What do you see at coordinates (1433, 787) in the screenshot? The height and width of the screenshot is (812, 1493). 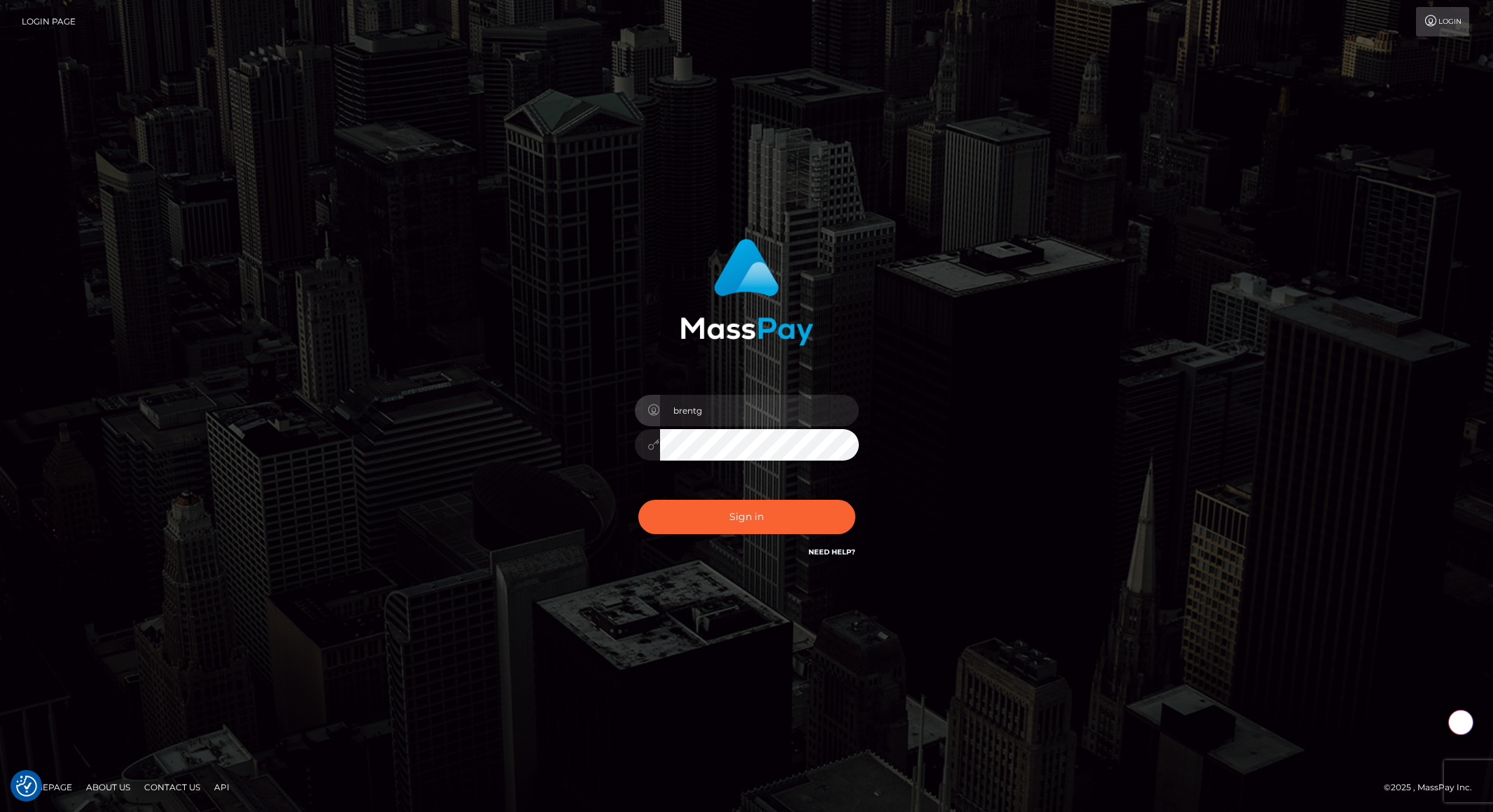 I see `div: © 2025 , MassPay Inc.` at bounding box center [1433, 787].